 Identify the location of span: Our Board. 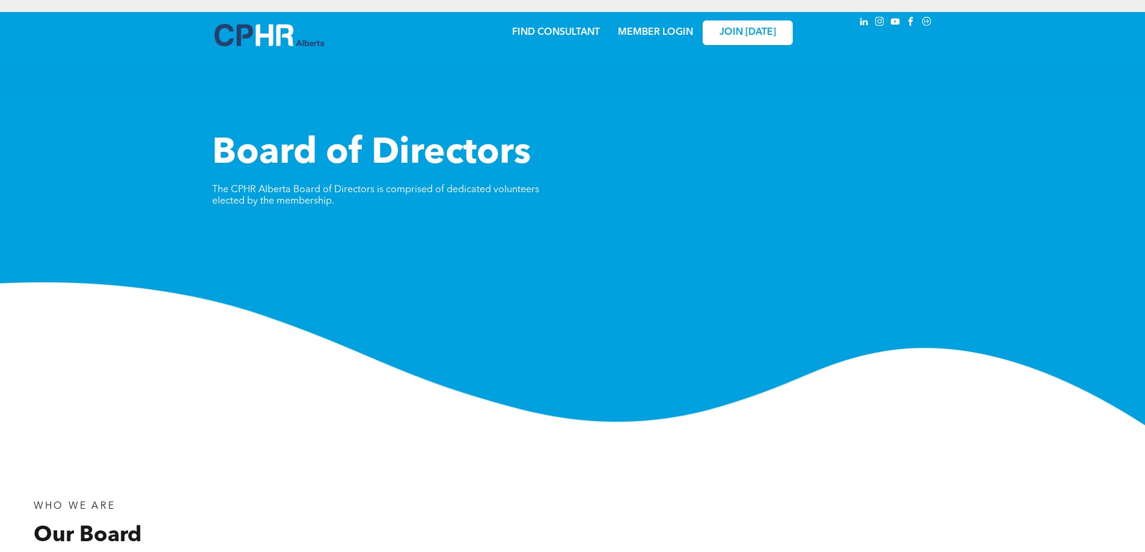
(88, 536).